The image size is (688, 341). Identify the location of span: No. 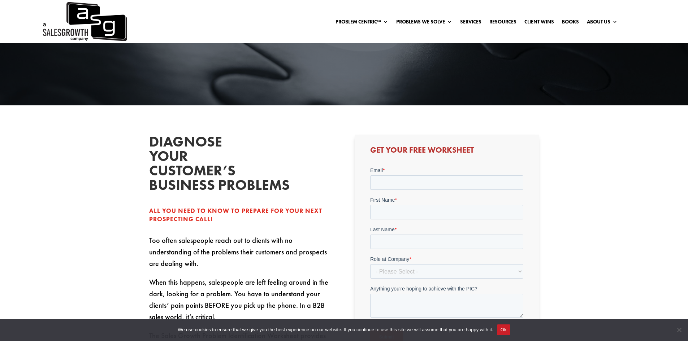
(679, 330).